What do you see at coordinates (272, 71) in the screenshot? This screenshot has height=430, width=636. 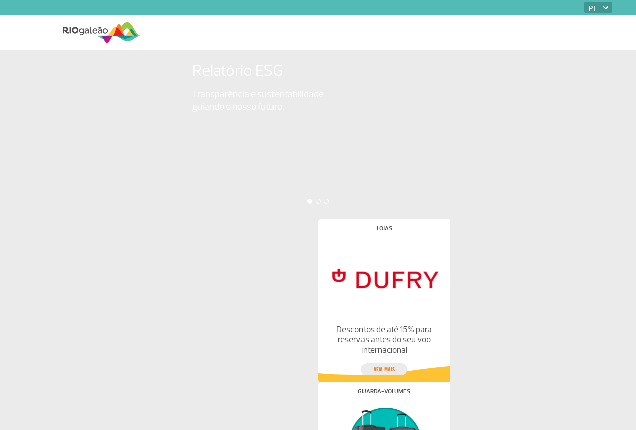 I see `h4: Relatório ESG` at bounding box center [272, 71].